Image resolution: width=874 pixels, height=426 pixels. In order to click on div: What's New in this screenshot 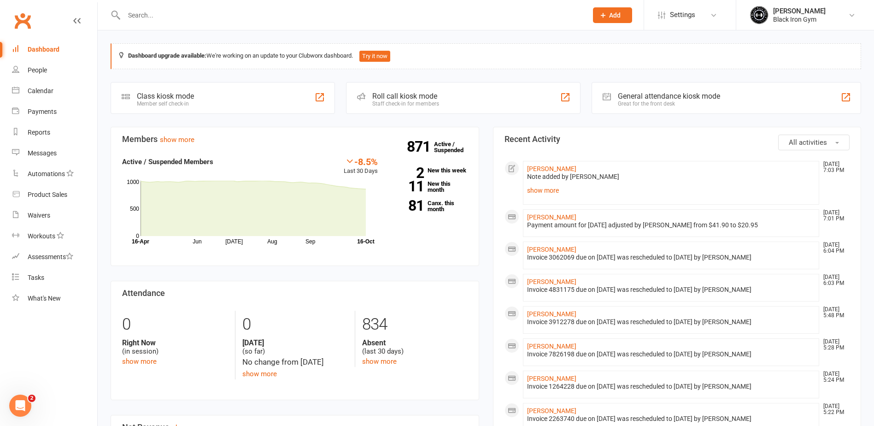, I will do `click(44, 298)`.